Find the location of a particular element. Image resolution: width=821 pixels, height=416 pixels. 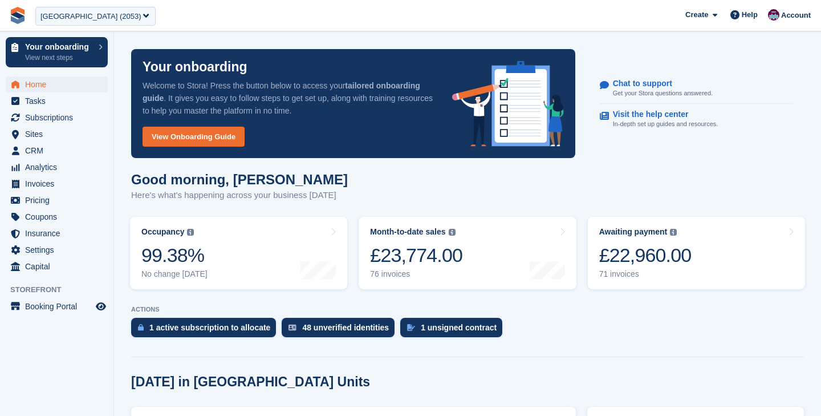

div: 1 active subscription to allocate is located at coordinates (210, 327).